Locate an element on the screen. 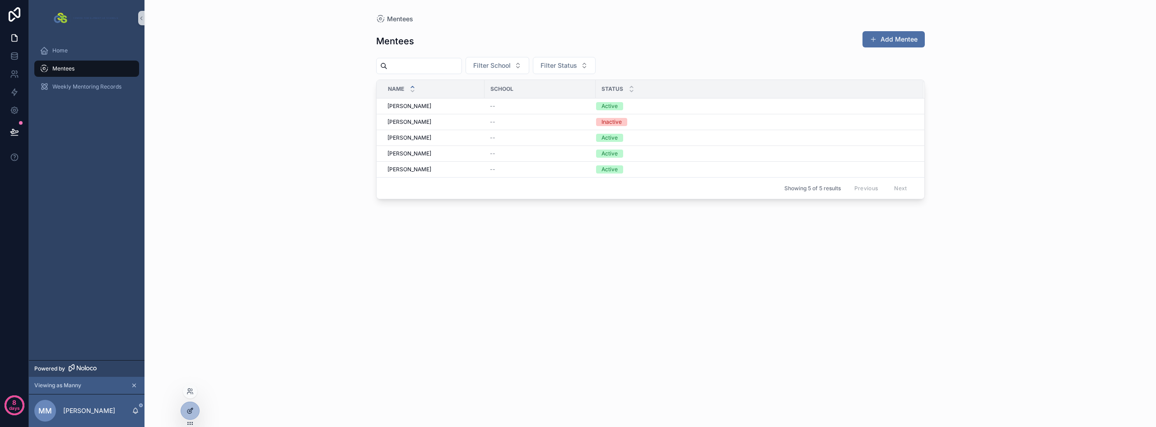 This screenshot has width=1156, height=427. img: App logo is located at coordinates (86, 18).